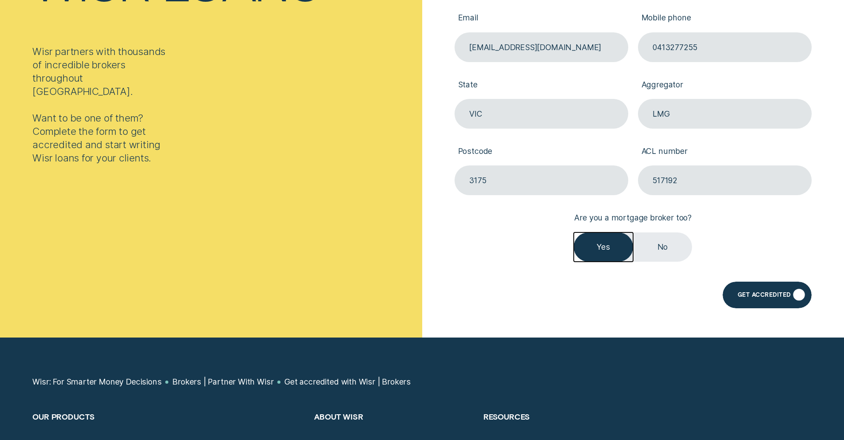  I want to click on div: Brokers | Partner With Wisr, so click(223, 382).